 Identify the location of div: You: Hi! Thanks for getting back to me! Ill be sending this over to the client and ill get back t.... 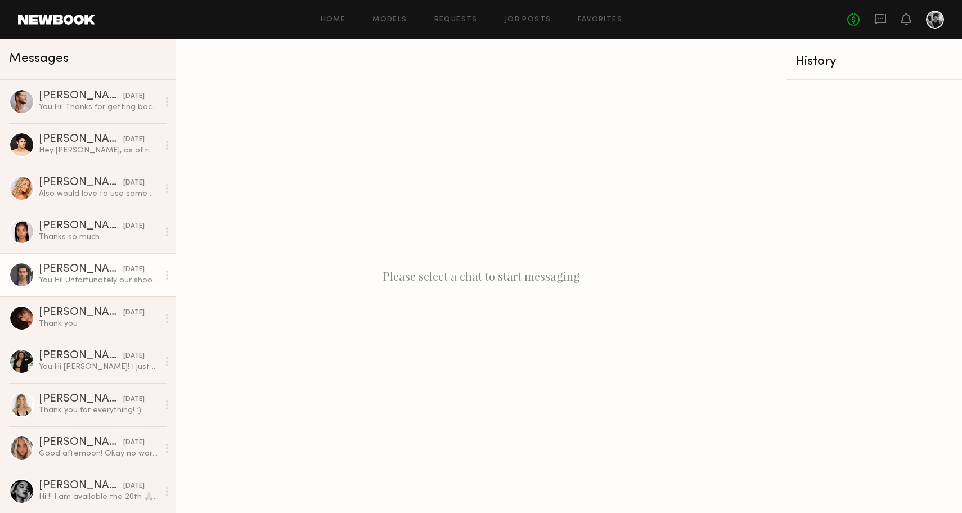
(98, 107).